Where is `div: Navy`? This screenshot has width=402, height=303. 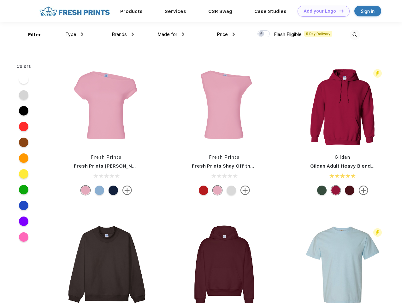 div: Navy is located at coordinates (113, 190).